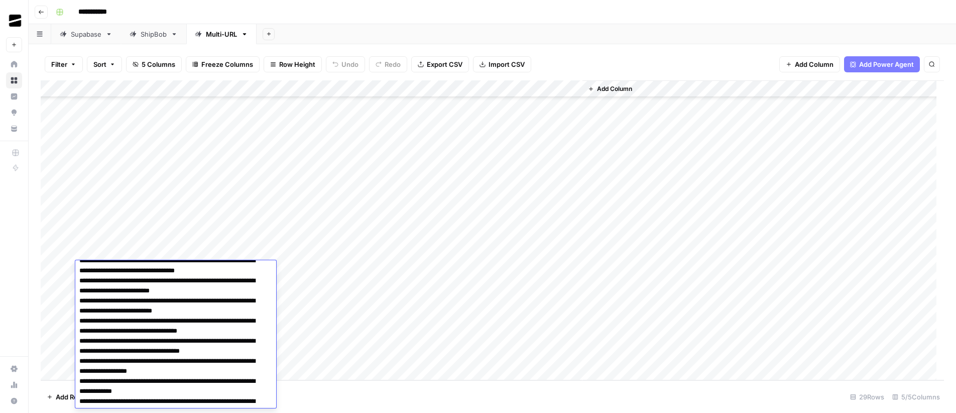  What do you see at coordinates (223, 64) in the screenshot?
I see `button: Freeze Columns` at bounding box center [223, 64].